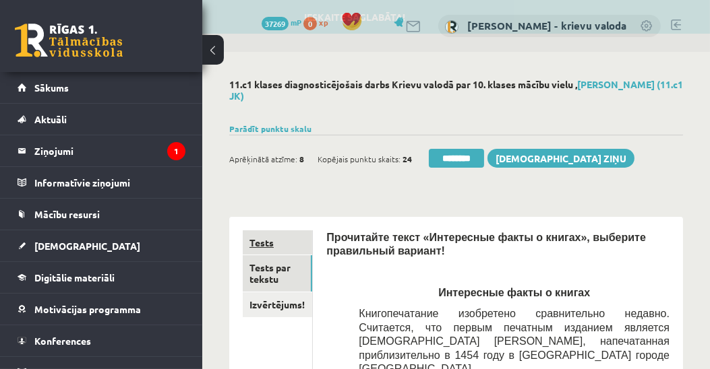 This screenshot has height=369, width=710. I want to click on a: Sākums, so click(101, 88).